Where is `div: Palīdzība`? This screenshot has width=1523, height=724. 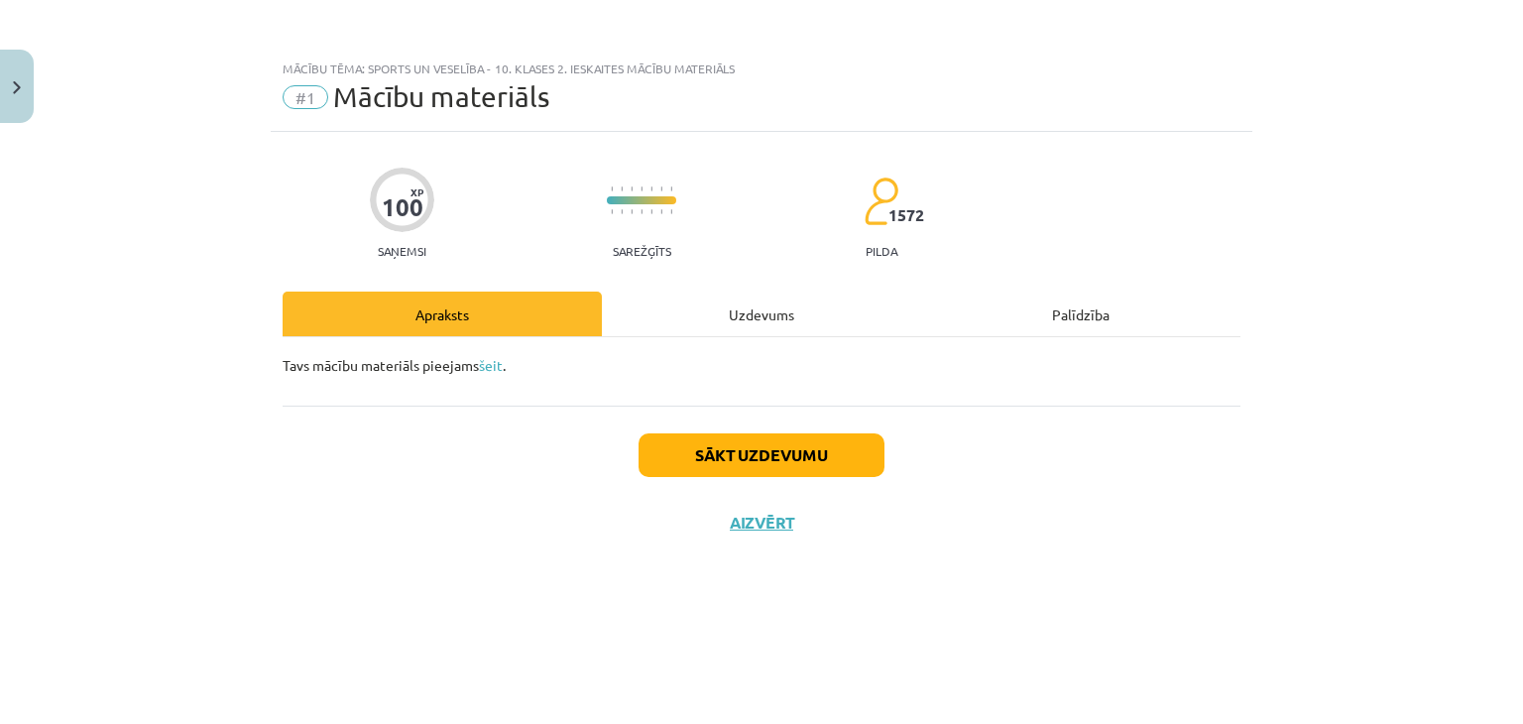
div: Palīdzība is located at coordinates (1081, 313).